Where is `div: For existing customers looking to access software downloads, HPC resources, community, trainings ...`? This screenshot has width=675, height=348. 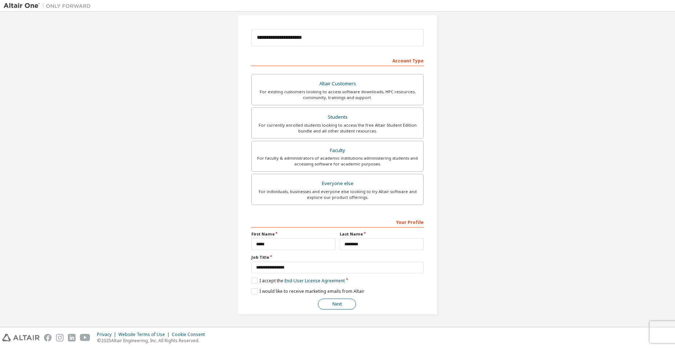 div: For existing customers looking to access software downloads, HPC resources, community, trainings ... is located at coordinates (337, 95).